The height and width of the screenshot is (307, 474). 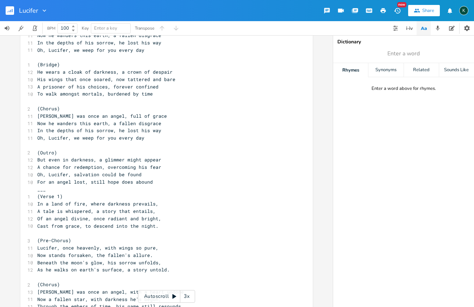 I want to click on span: To walk amongst mortals, burdened by time, so click(x=95, y=94).